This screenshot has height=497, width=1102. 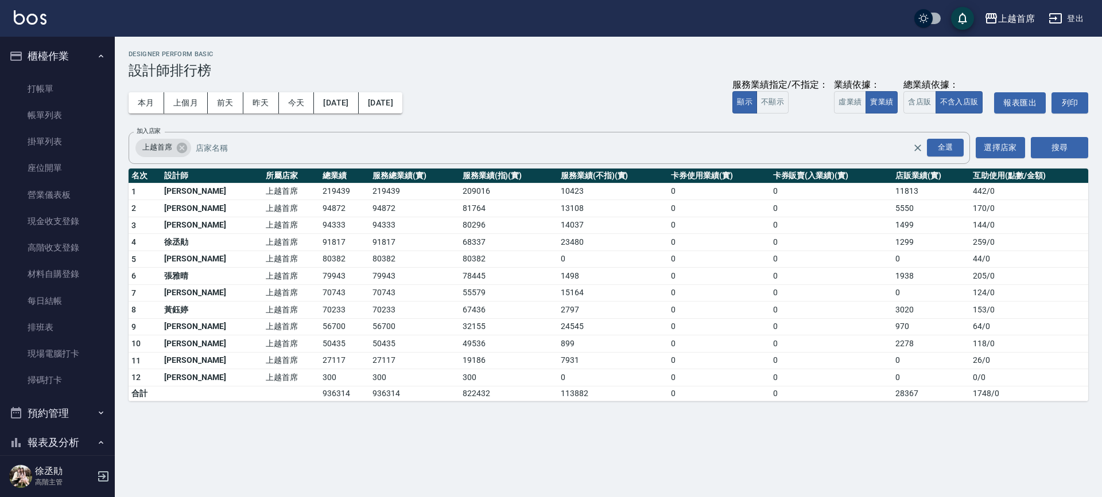 I want to click on td: 23480, so click(x=613, y=243).